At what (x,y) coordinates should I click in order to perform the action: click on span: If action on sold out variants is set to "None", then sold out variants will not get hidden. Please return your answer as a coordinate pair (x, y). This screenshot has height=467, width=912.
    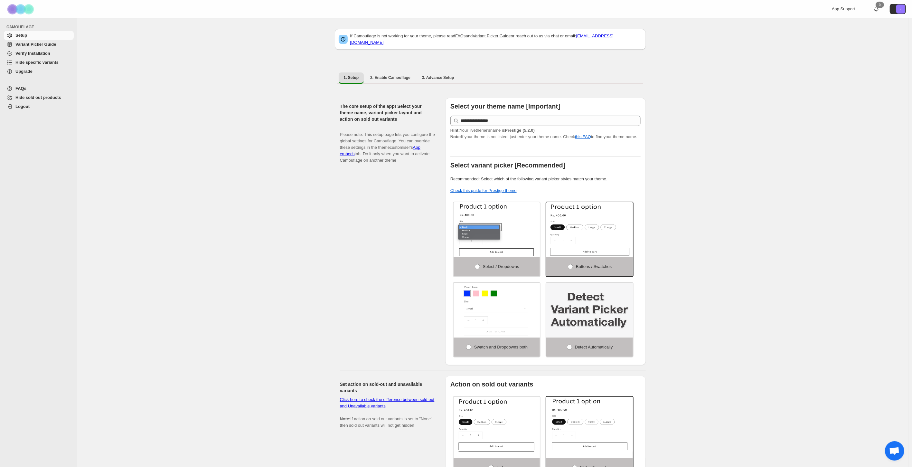
    Looking at the image, I should click on (387, 412).